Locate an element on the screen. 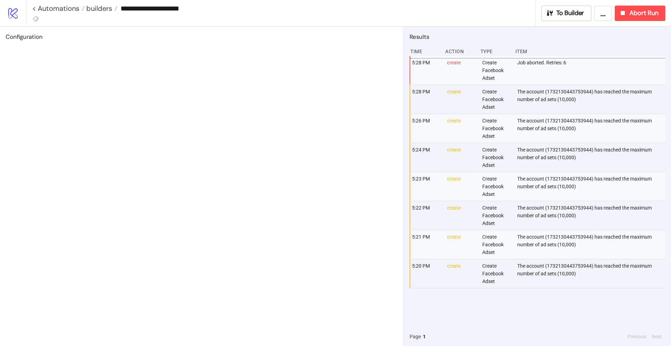 Image resolution: width=671 pixels, height=346 pixels. a: builders is located at coordinates (101, 8).